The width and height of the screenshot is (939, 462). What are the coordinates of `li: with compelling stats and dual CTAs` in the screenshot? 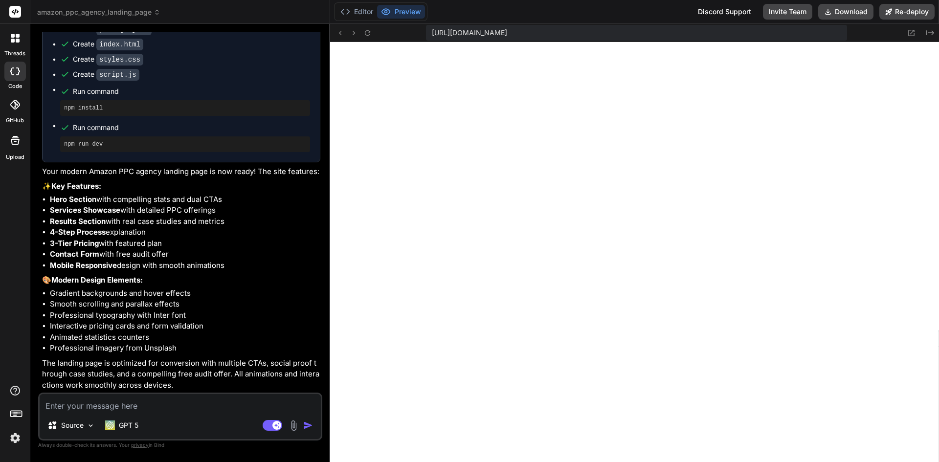 It's located at (185, 200).